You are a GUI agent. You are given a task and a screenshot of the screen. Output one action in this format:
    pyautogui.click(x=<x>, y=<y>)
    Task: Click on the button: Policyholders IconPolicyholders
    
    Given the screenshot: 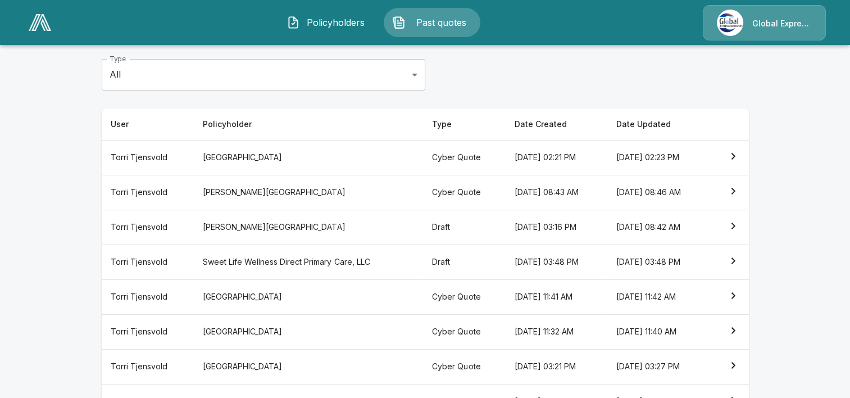 What is the action you would take?
    pyautogui.click(x=326, y=22)
    